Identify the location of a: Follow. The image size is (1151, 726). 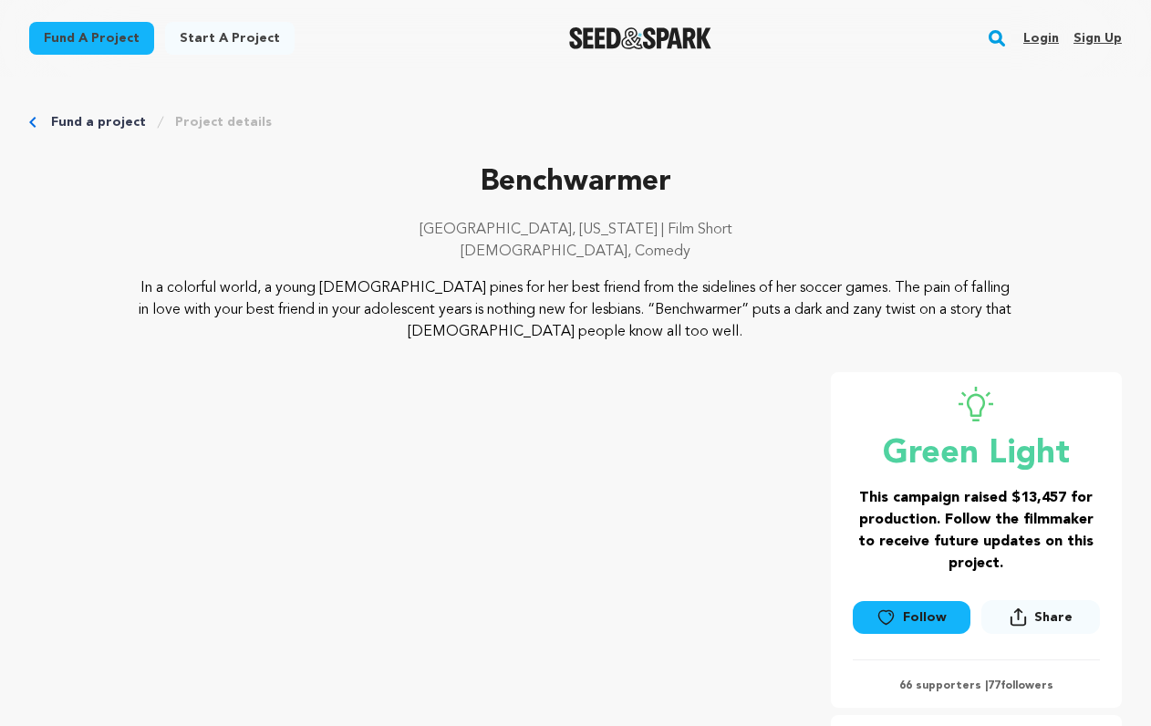
(912, 617).